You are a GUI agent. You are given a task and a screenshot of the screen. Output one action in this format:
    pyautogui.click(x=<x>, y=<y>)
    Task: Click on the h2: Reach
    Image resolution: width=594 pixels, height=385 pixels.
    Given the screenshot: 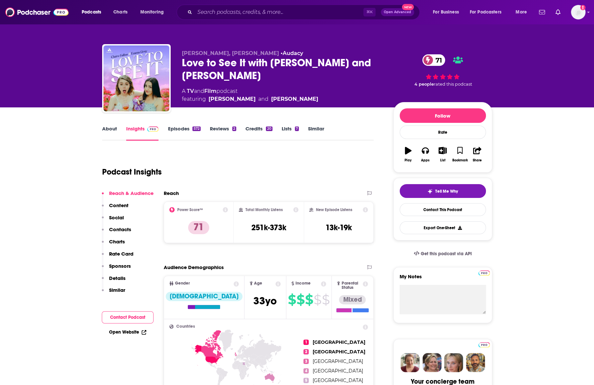 What is the action you would take?
    pyautogui.click(x=171, y=193)
    